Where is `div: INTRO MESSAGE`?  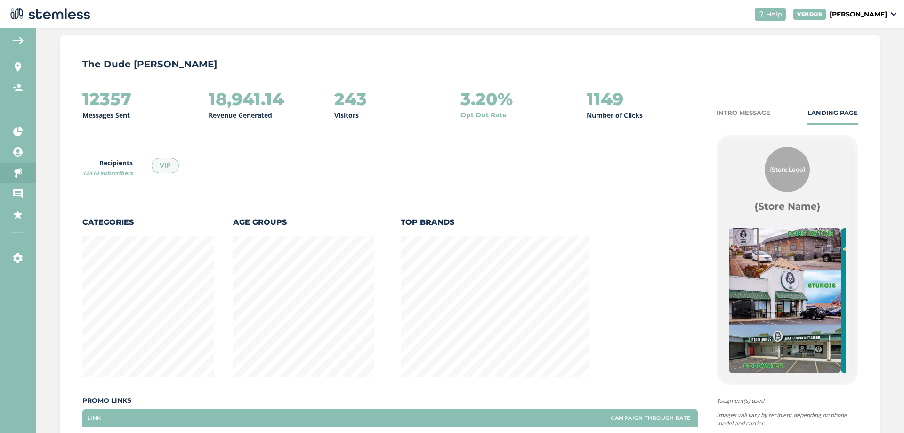 div: INTRO MESSAGE is located at coordinates (744, 113).